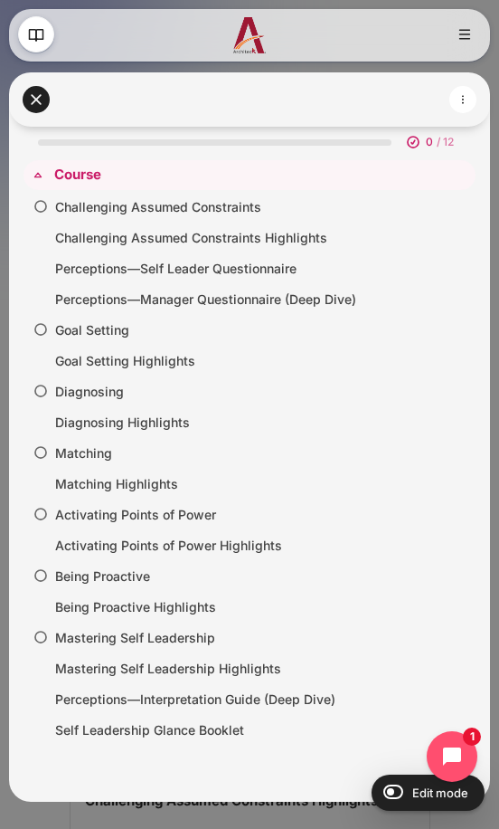 This screenshot has height=829, width=499. I want to click on a: Goal Setting, so click(246, 329).